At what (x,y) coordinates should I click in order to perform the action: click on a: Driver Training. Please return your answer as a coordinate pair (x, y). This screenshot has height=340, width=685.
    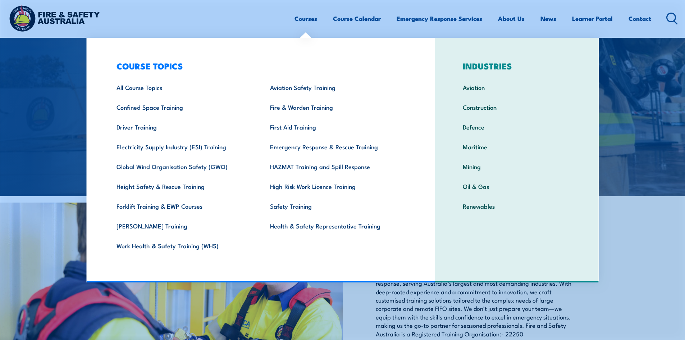
    Looking at the image, I should click on (182, 127).